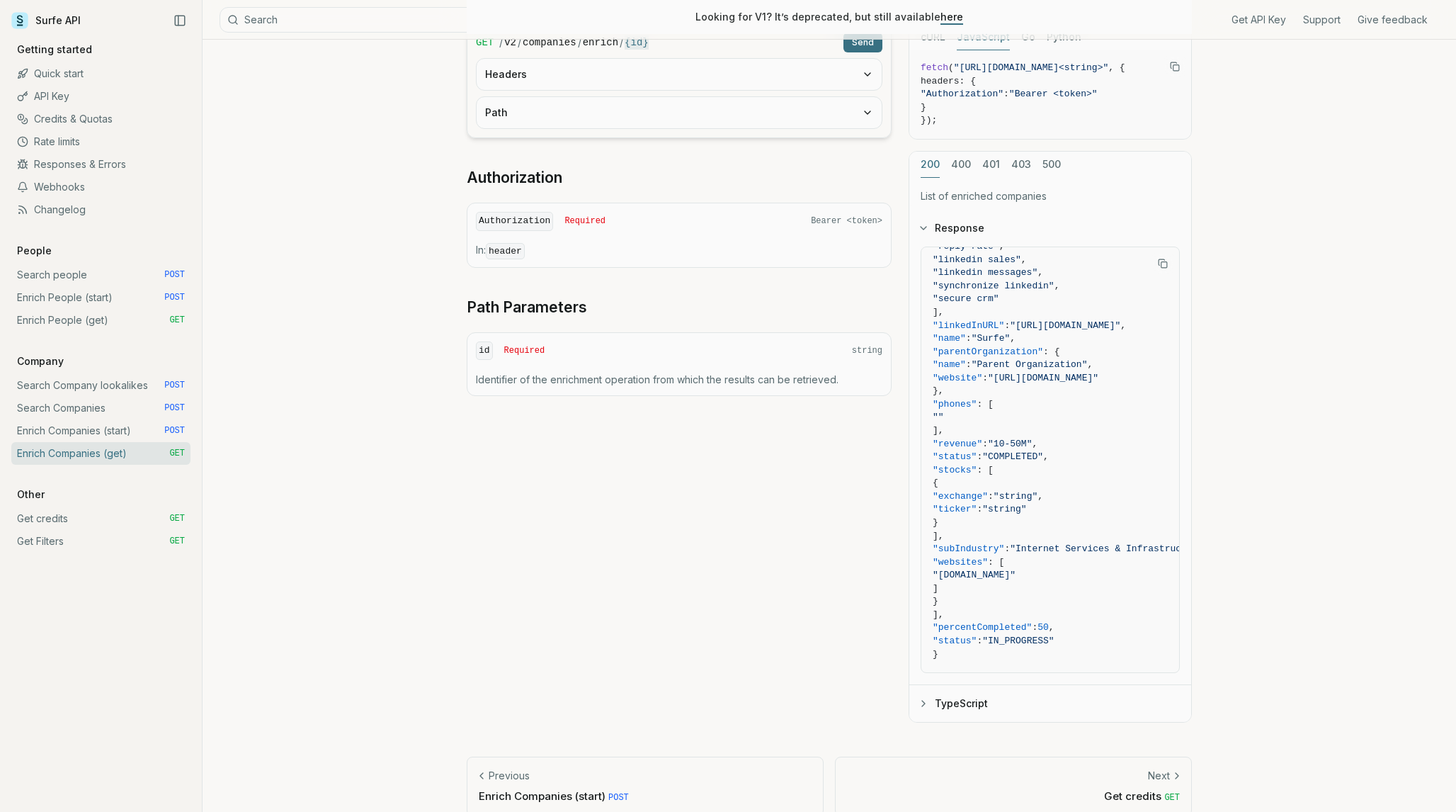 This screenshot has width=1456, height=812. Describe the element at coordinates (1159, 776) in the screenshot. I see `p: Next` at that location.